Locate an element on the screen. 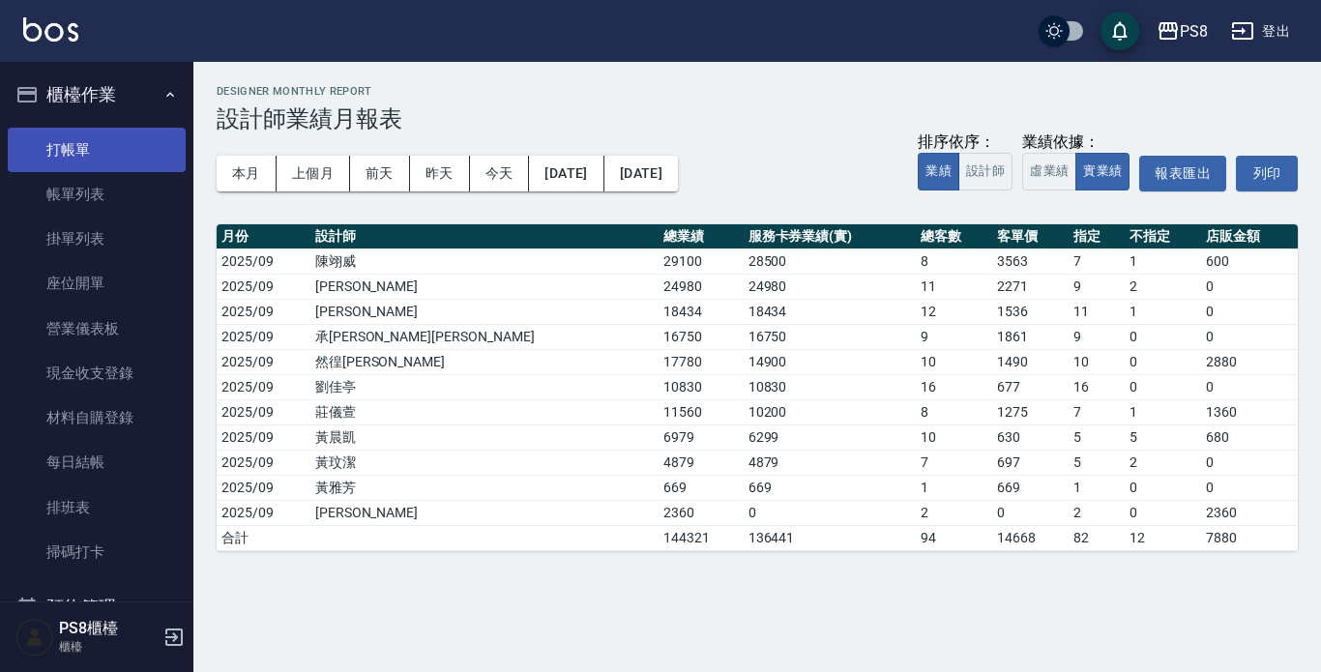 The image size is (1321, 672). td: 2360 is located at coordinates (1250, 513).